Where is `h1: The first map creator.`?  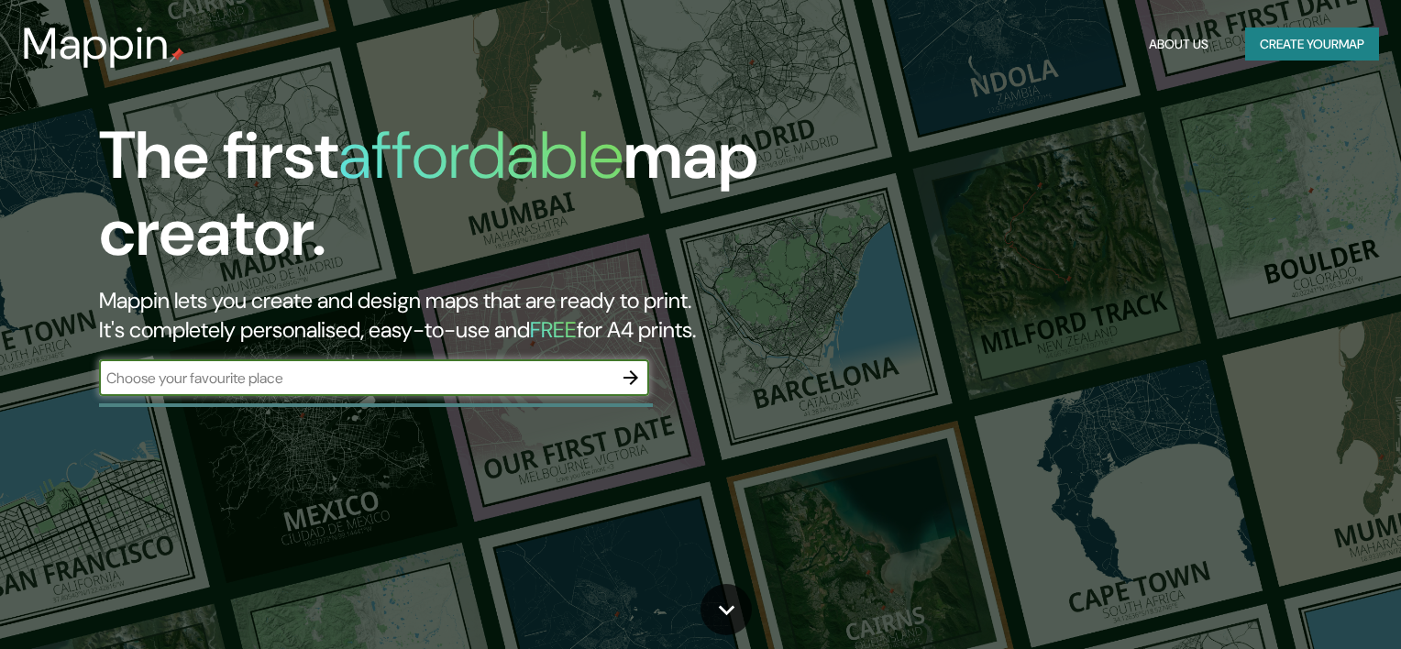
h1: The first map creator. is located at coordinates (449, 202).